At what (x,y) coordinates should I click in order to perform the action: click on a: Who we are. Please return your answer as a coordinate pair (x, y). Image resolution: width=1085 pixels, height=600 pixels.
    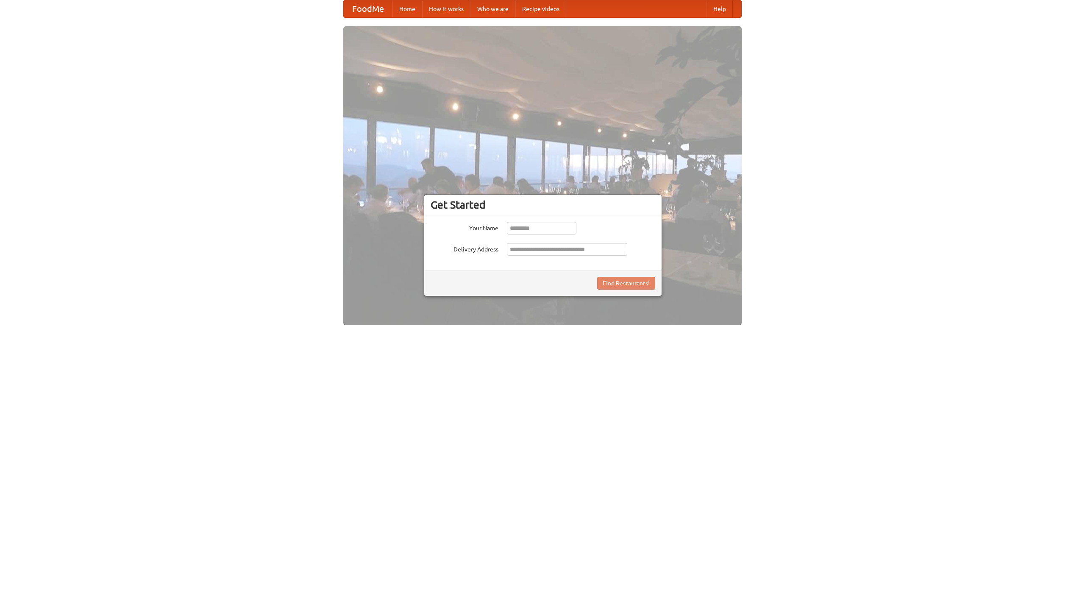
    Looking at the image, I should click on (493, 9).